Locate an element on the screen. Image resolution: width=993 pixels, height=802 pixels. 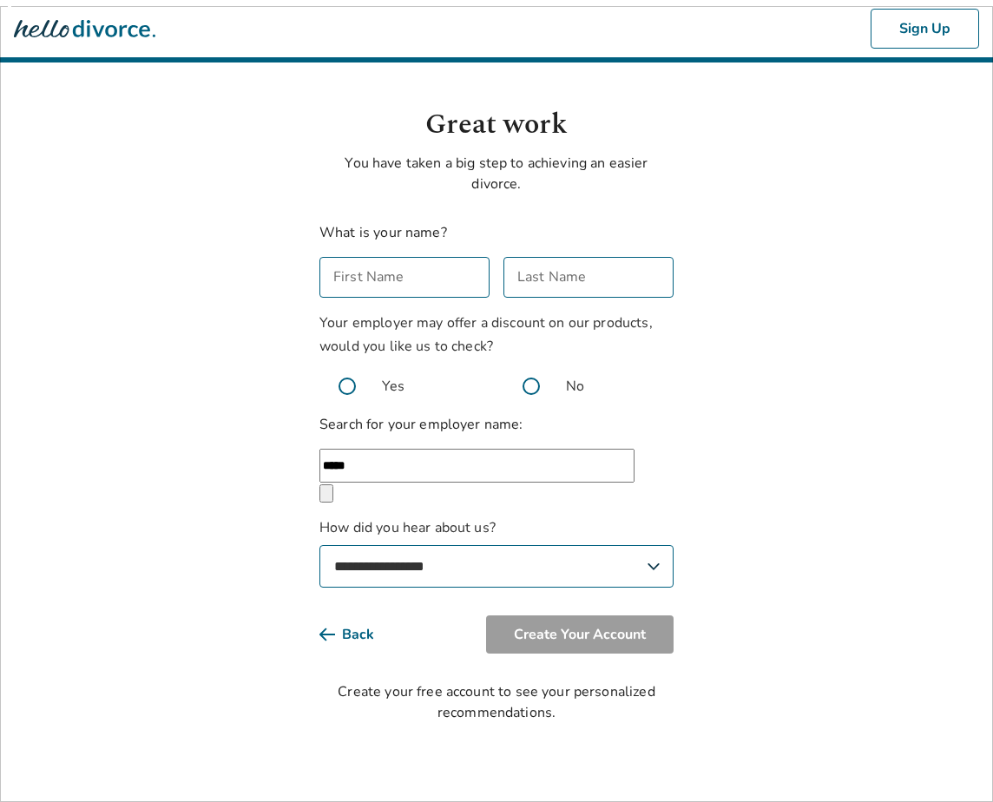
button: Clear is located at coordinates (327, 493).